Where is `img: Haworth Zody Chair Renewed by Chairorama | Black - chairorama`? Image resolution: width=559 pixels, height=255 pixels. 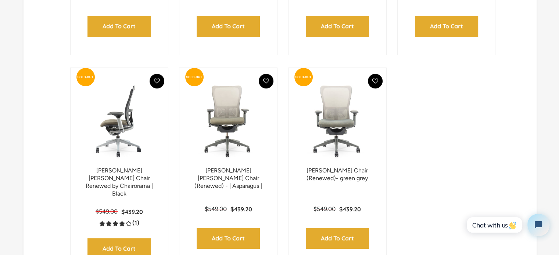
img: Haworth Zody Chair Renewed by Chairorama | Black - chairorama is located at coordinates (119, 121).